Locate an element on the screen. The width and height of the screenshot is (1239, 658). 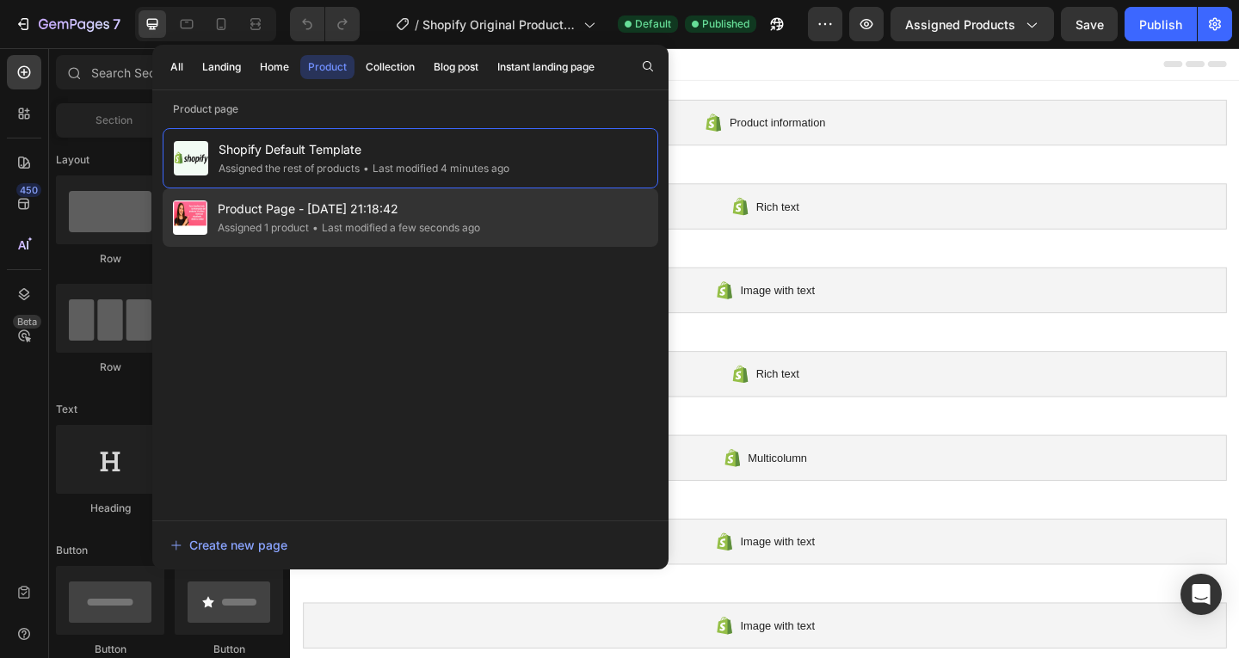
span: Save is located at coordinates (1089, 24).